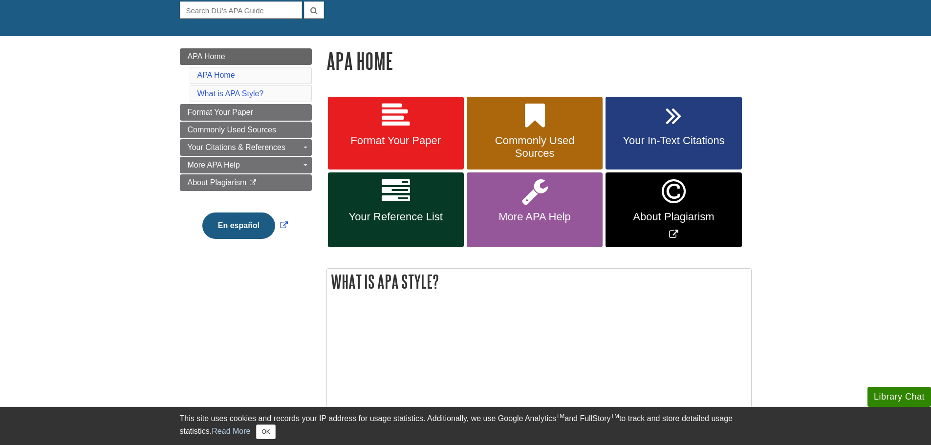  I want to click on a: Your Reference List, so click(396, 210).